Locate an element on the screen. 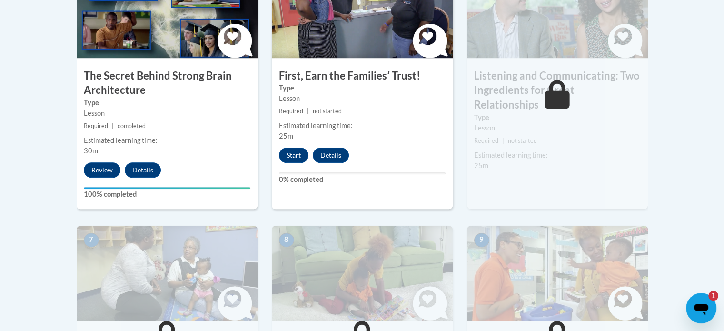  span: completed is located at coordinates (131, 126).